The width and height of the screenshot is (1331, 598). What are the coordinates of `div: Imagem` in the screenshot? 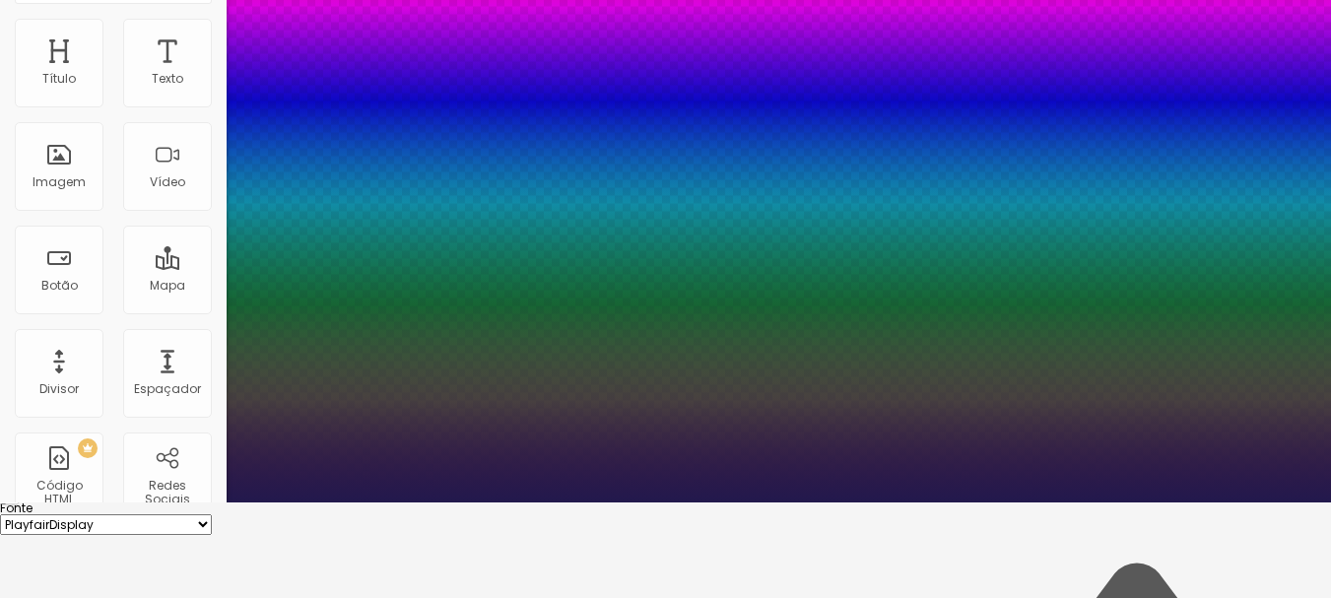 It's located at (59, 182).